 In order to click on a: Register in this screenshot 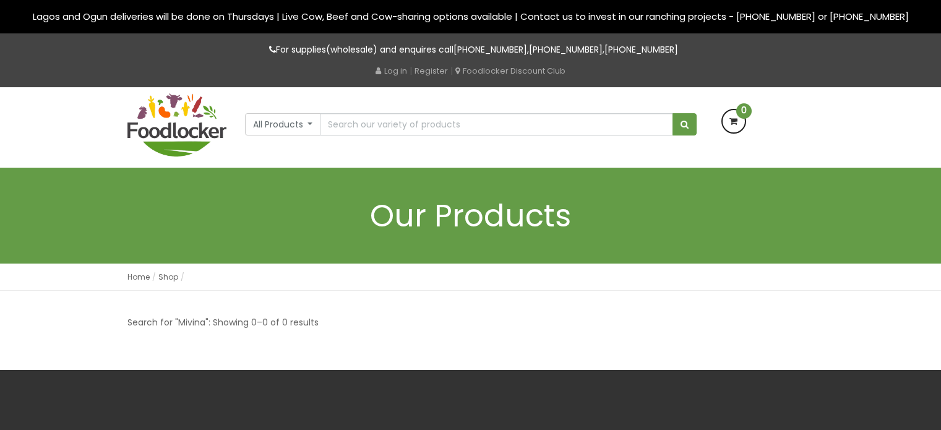, I will do `click(431, 71)`.